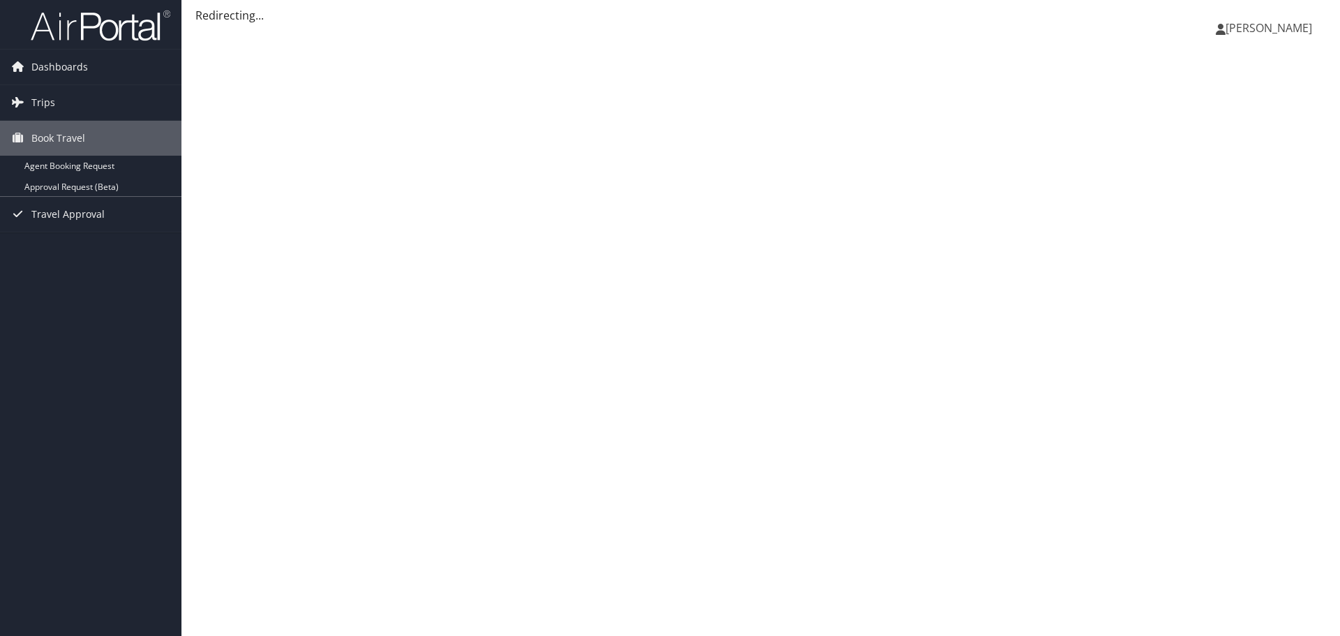 This screenshot has width=1340, height=636. What do you see at coordinates (58, 138) in the screenshot?
I see `span: Book Travel` at bounding box center [58, 138].